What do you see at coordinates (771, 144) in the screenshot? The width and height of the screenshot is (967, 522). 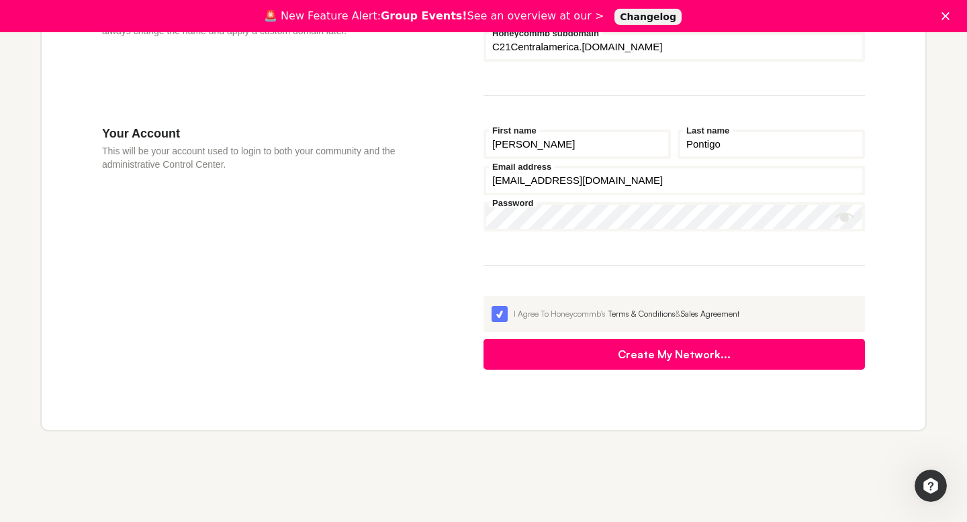 I see `input: Last name` at bounding box center [771, 144].